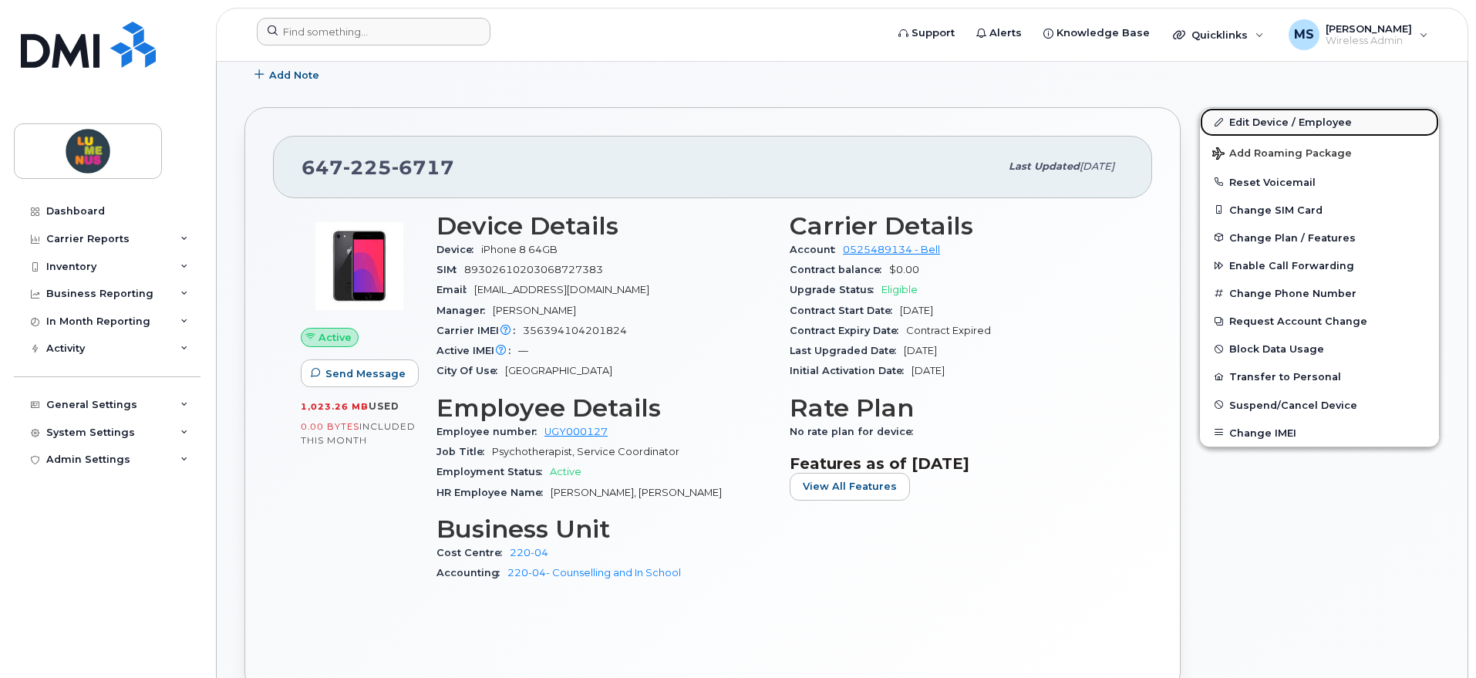 Image resolution: width=1476 pixels, height=678 pixels. What do you see at coordinates (471, 370) in the screenshot?
I see `span: City Of Use` at bounding box center [471, 370].